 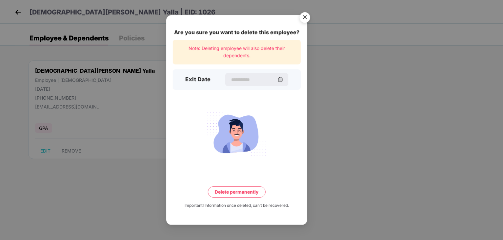 What do you see at coordinates (237, 52) in the screenshot?
I see `div: Note: Deleting employee will also delete their dependents.` at bounding box center [237, 52].